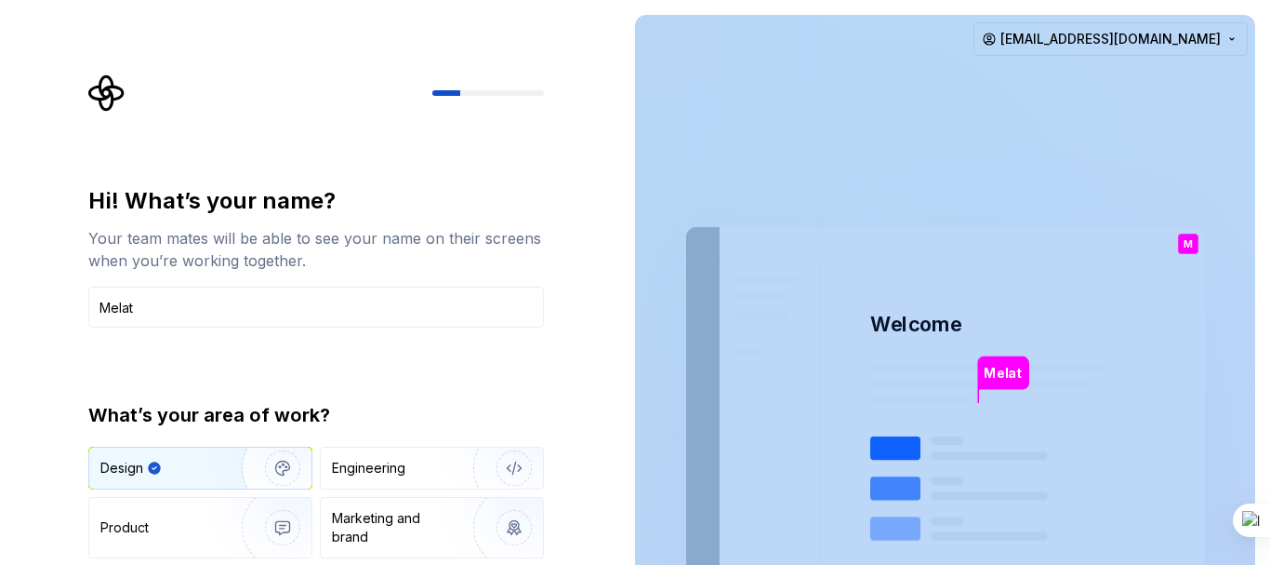  Describe the element at coordinates (316, 415) in the screenshot. I see `div: What’s your area of work?` at that location.